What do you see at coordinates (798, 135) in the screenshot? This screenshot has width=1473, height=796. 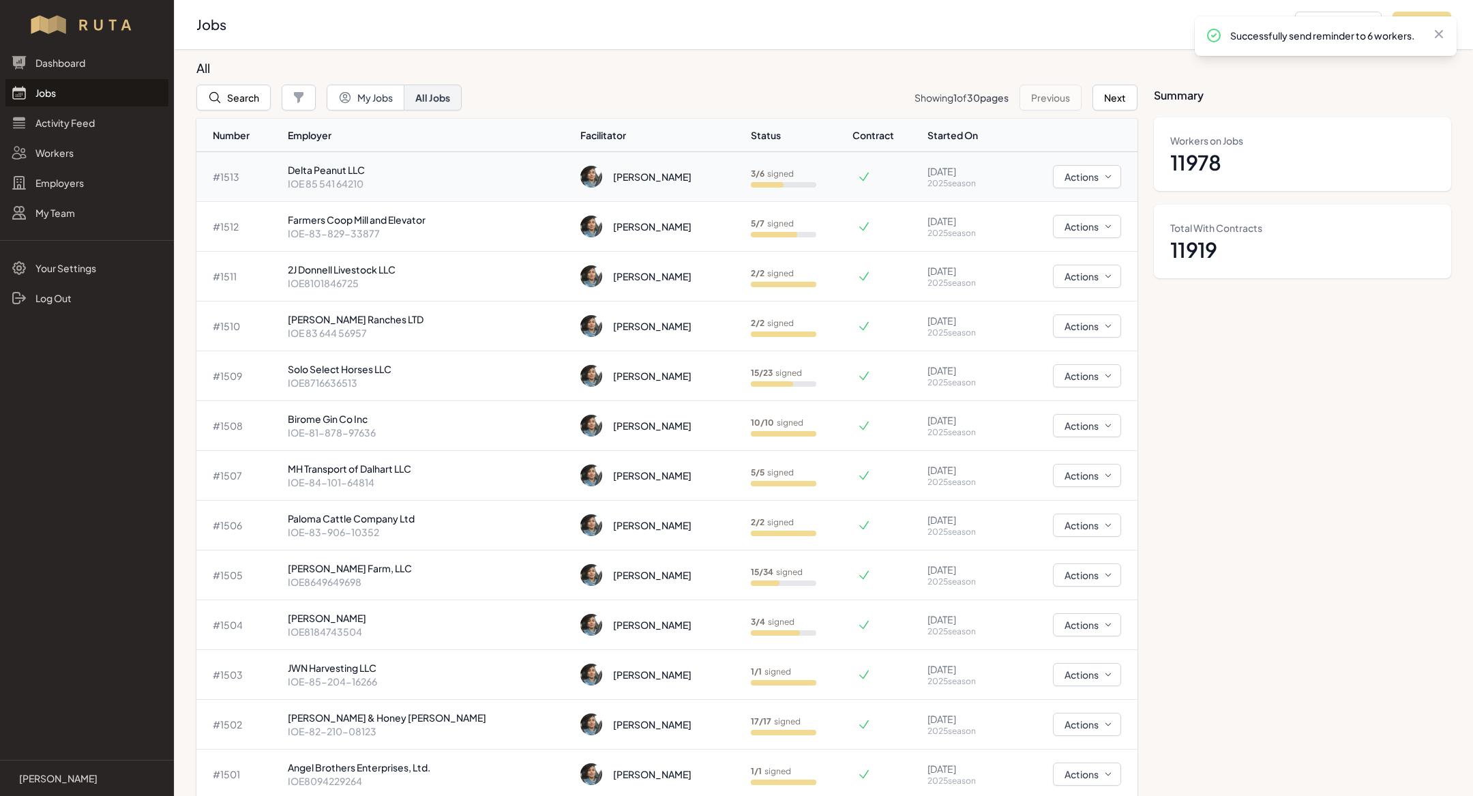 I see `th: Status` at bounding box center [798, 135].